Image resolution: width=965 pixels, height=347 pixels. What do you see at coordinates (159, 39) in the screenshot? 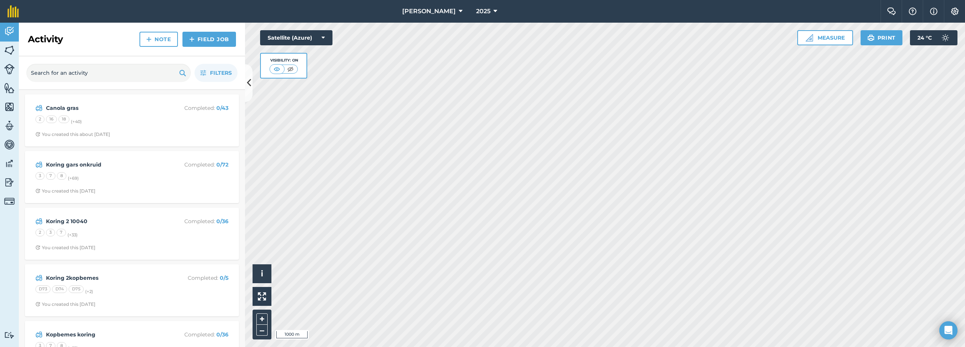
I see `a: Note` at bounding box center [159, 39].